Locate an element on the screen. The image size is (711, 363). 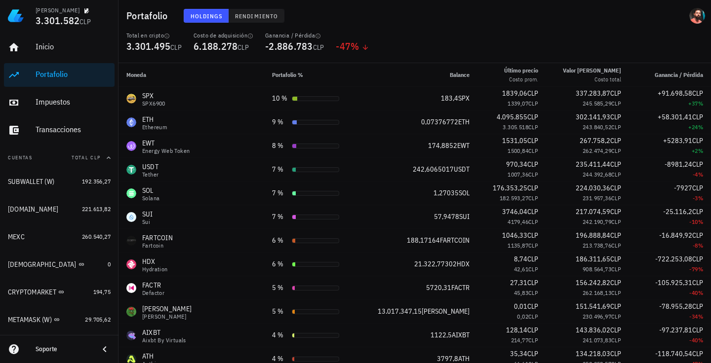
div: 8 % is located at coordinates (280, 146).